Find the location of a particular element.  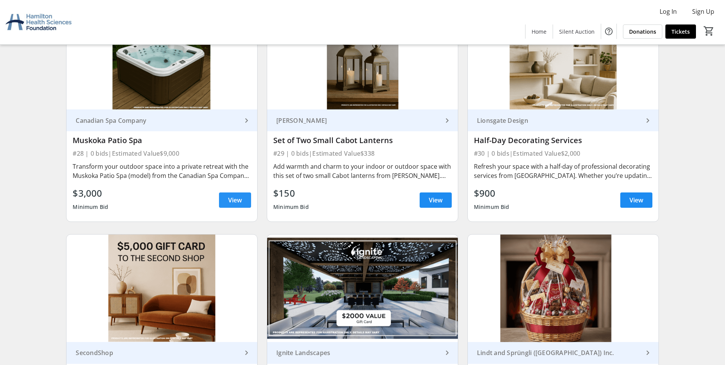

img: $2,000 Landscape Design Gift Certificate is located at coordinates (363, 288).